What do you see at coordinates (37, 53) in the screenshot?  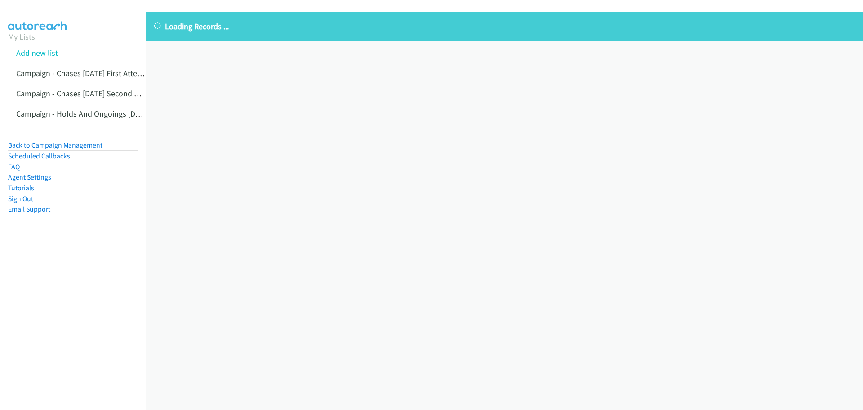 I see `a: Add new list` at bounding box center [37, 53].